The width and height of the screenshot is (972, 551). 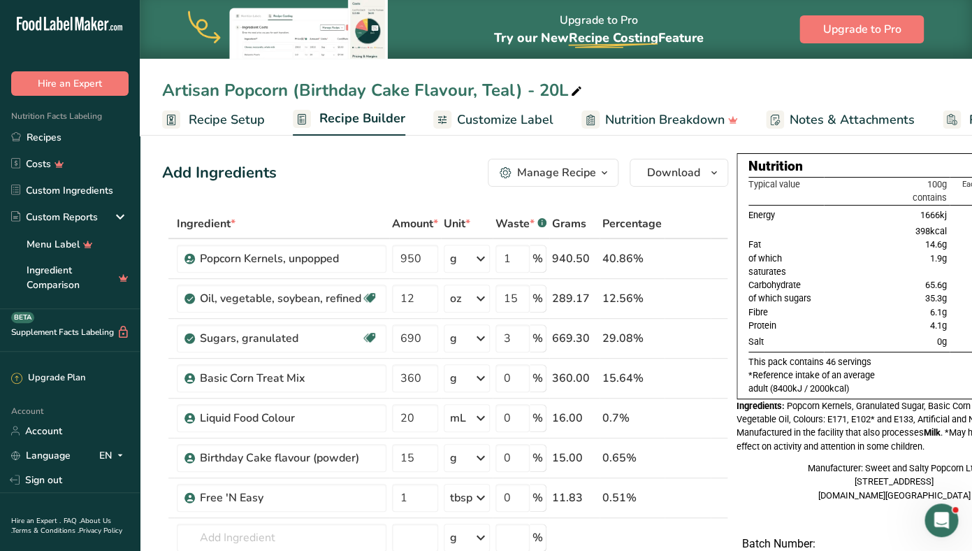 I want to click on a: Terms & Conditions ., so click(x=45, y=530).